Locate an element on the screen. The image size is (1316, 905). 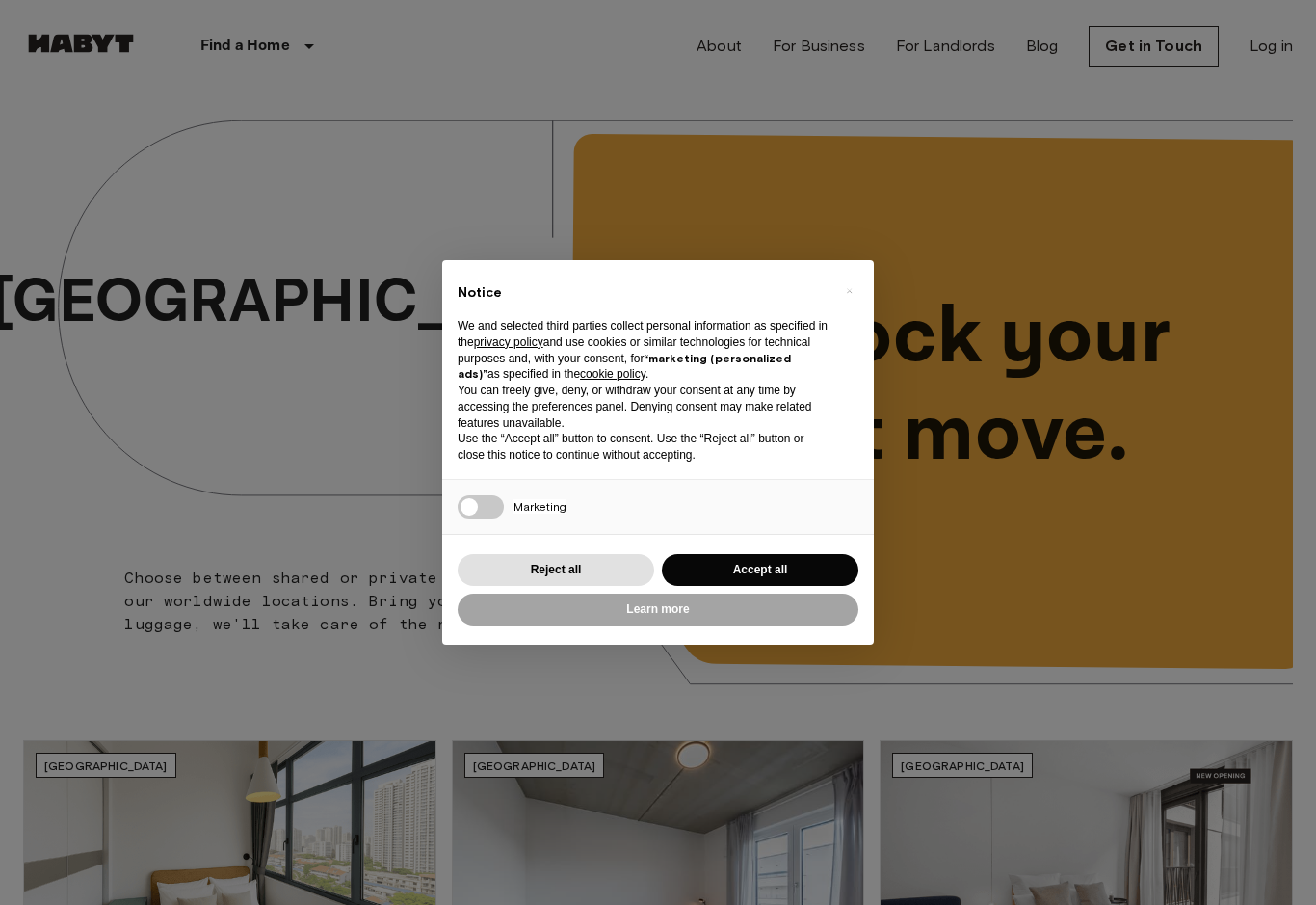
button: Reject all is located at coordinates (556, 570).